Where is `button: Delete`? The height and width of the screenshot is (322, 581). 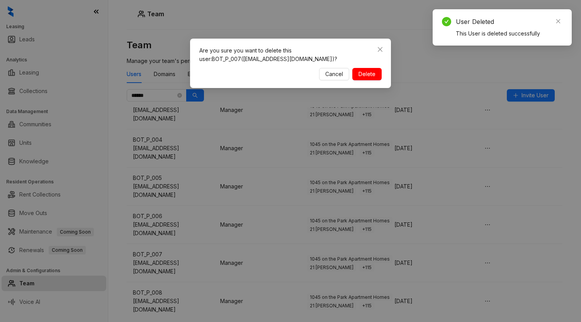 button: Delete is located at coordinates (367, 74).